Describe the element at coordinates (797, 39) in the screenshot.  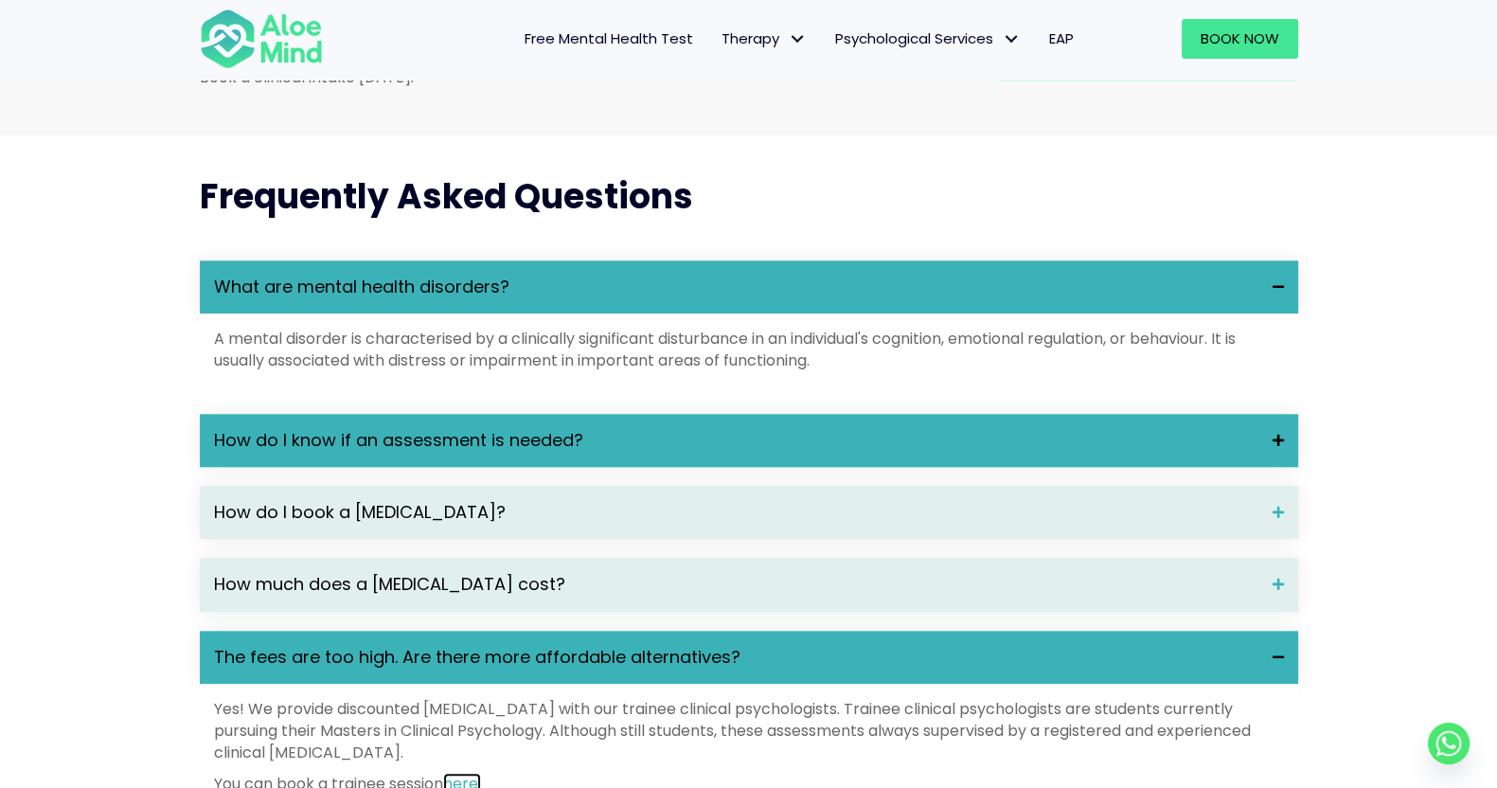
I see `span: Therapy: submenu` at that location.